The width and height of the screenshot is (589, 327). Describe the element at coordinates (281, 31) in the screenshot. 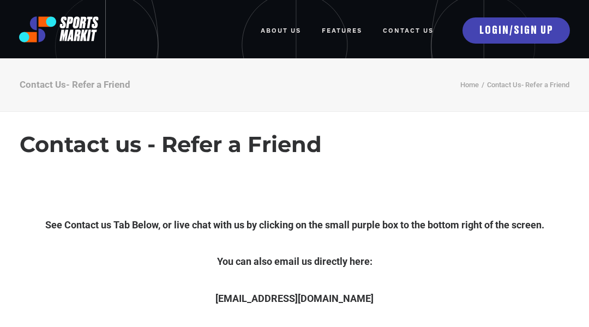

I see `a: ABOUT US` at that location.